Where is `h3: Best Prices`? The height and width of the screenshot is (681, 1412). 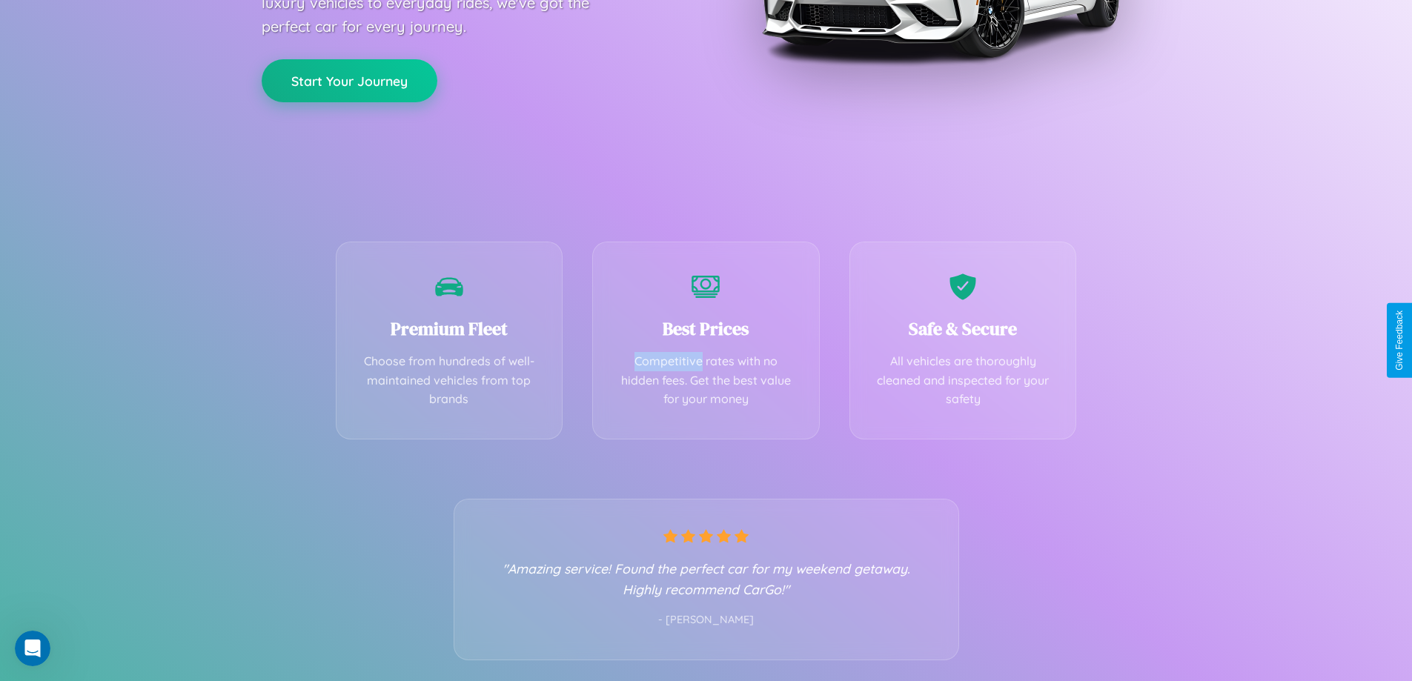 h3: Best Prices is located at coordinates (706, 328).